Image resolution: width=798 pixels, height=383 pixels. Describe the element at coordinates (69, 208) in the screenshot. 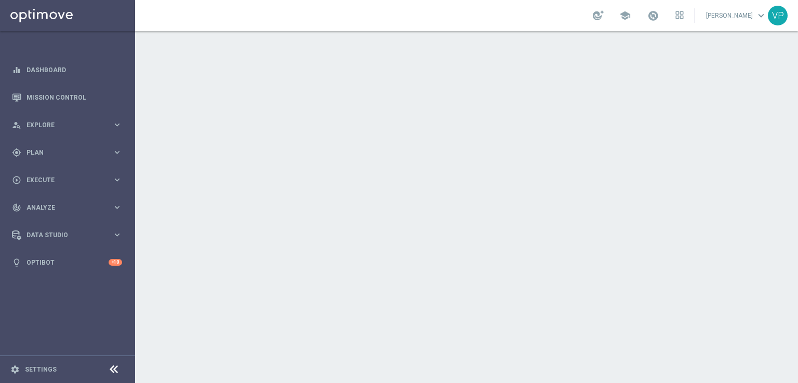

I see `span: Analyze` at that location.